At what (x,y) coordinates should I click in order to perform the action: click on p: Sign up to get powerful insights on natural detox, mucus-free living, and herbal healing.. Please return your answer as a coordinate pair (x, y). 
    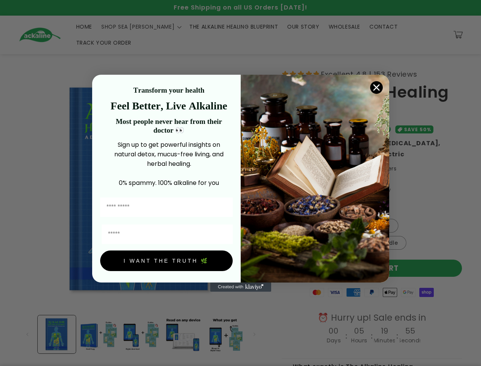
    Looking at the image, I should click on (169, 154).